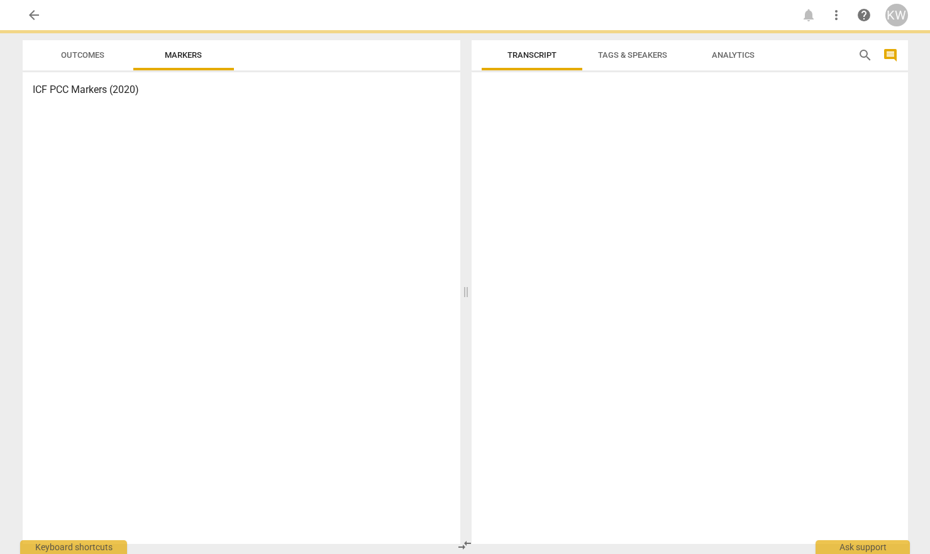 This screenshot has height=554, width=930. Describe the element at coordinates (896, 15) in the screenshot. I see `button: KW` at that location.